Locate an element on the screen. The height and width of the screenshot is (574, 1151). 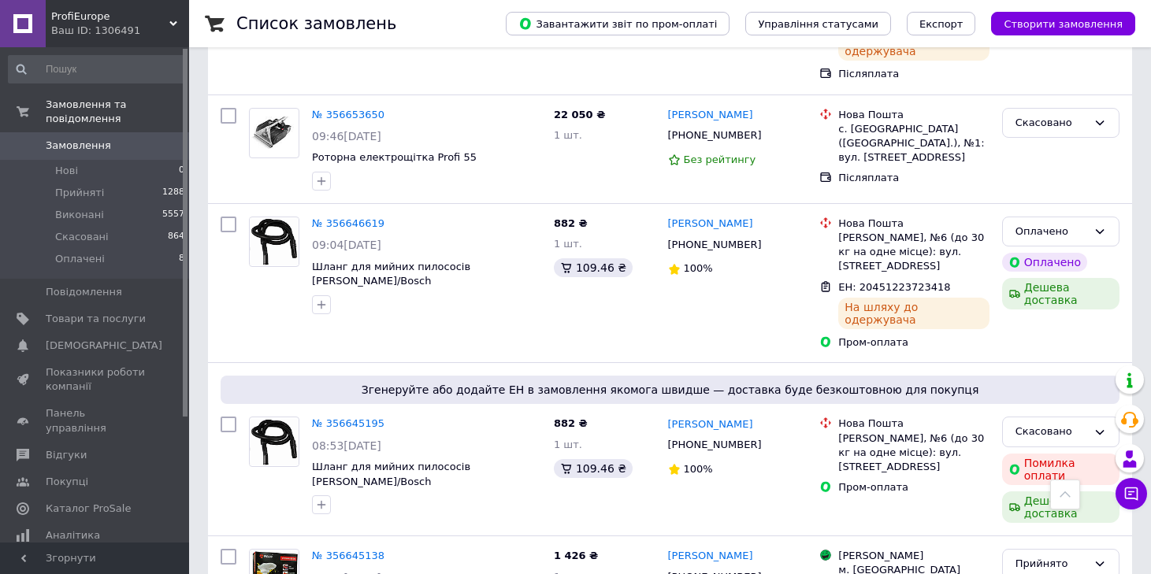
span: Прийняті is located at coordinates (80, 193).